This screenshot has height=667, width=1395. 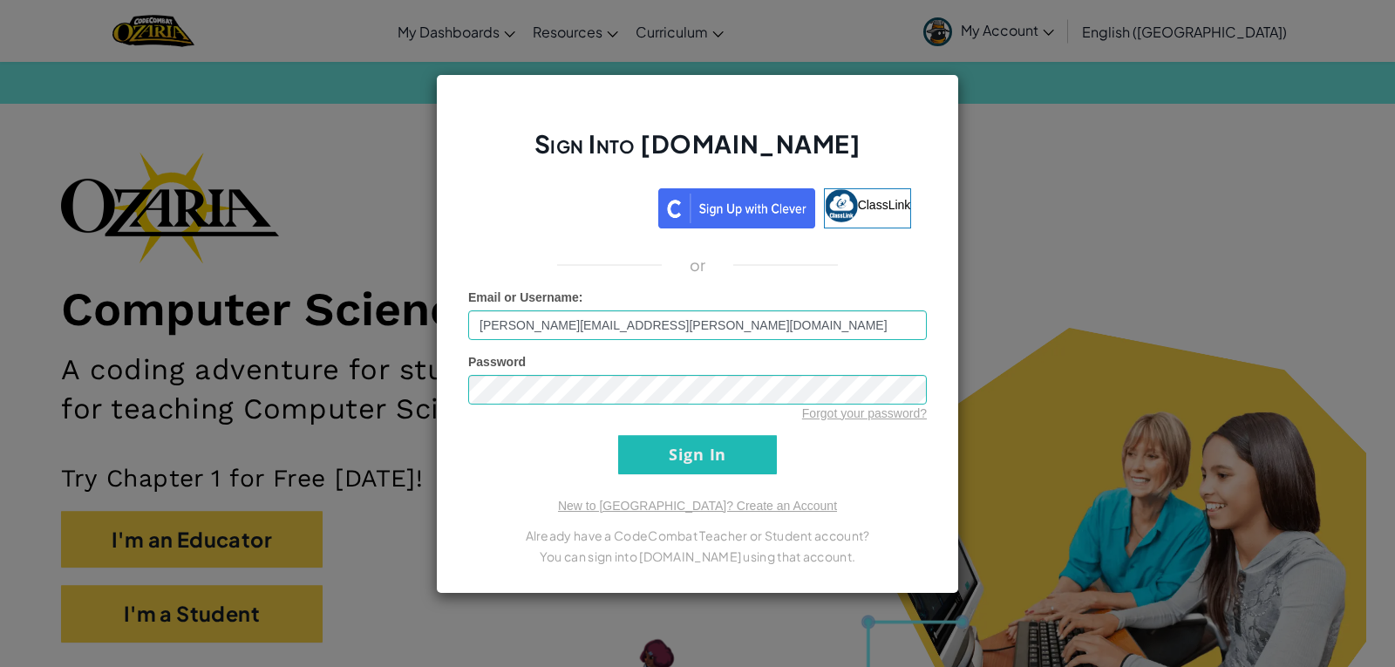 I want to click on span: Email or Username, so click(x=523, y=297).